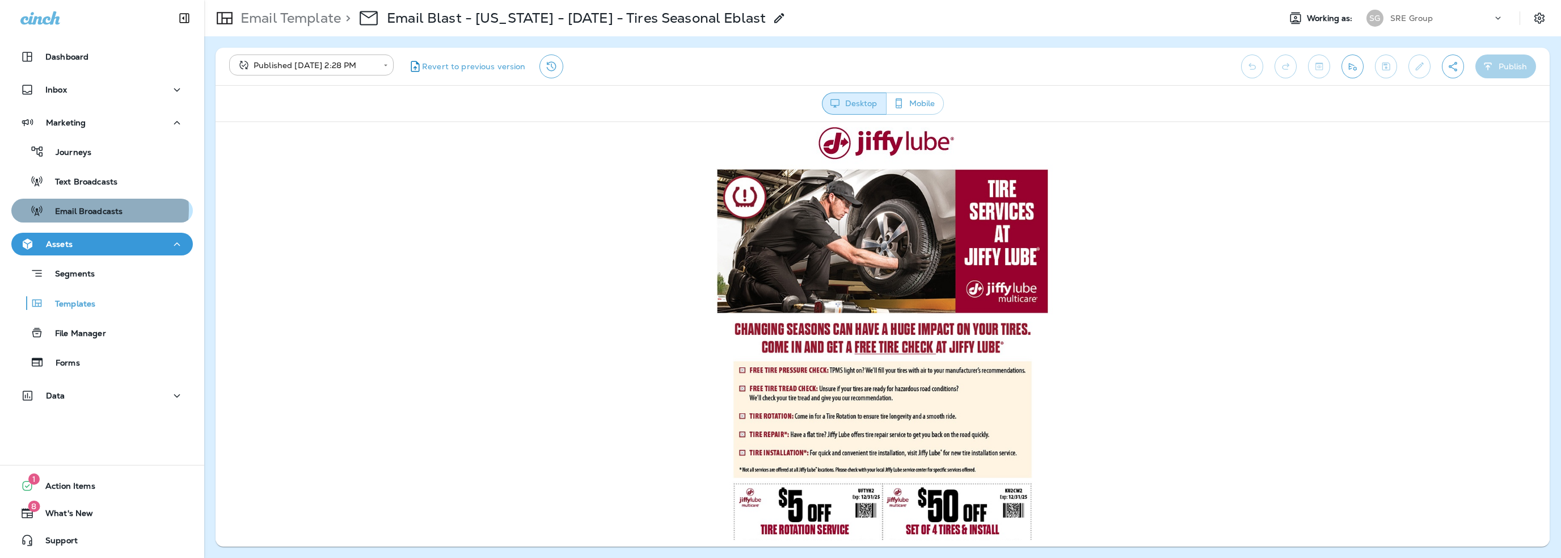 This screenshot has height=558, width=1561. What do you see at coordinates (69, 304) in the screenshot?
I see `p: Templates` at bounding box center [69, 304].